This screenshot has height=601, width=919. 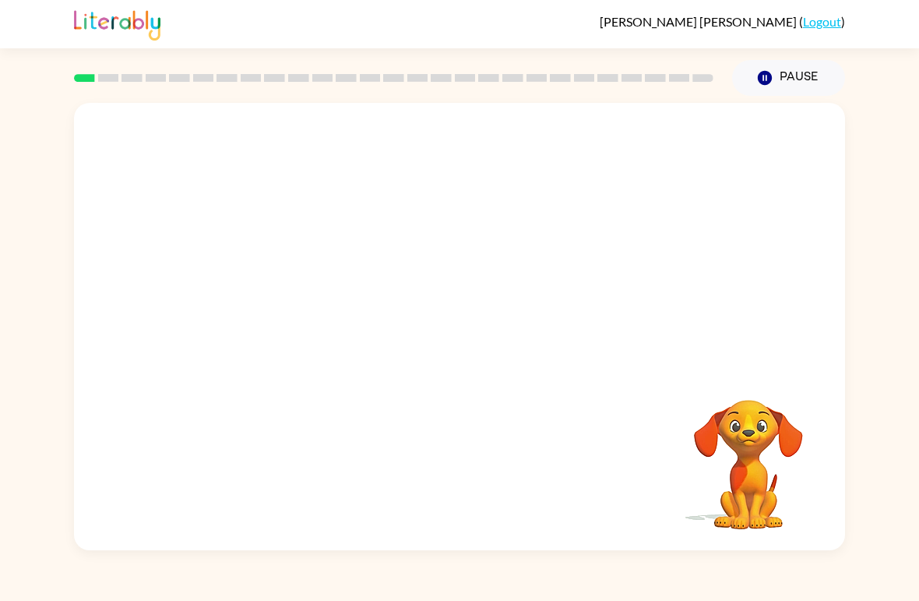 I want to click on a: Logout, so click(x=822, y=21).